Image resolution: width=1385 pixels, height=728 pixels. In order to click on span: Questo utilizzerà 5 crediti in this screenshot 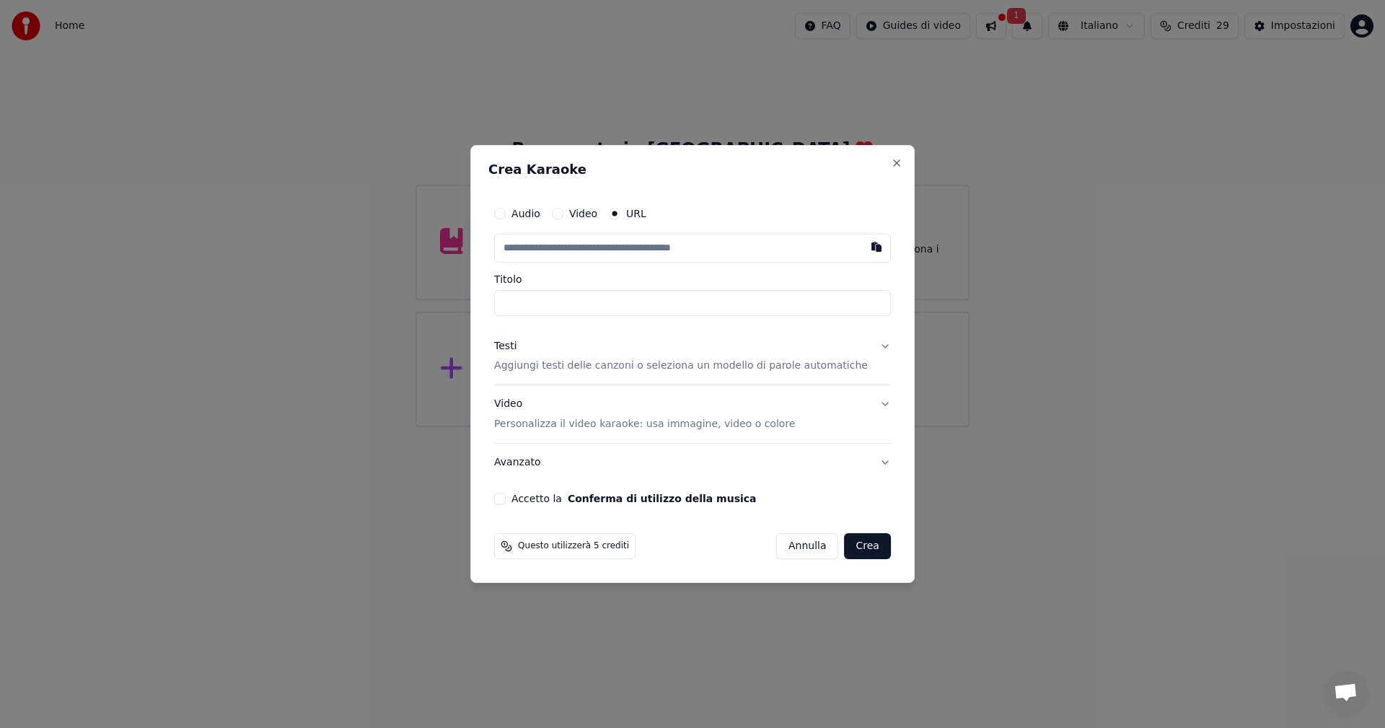, I will do `click(574, 546)`.